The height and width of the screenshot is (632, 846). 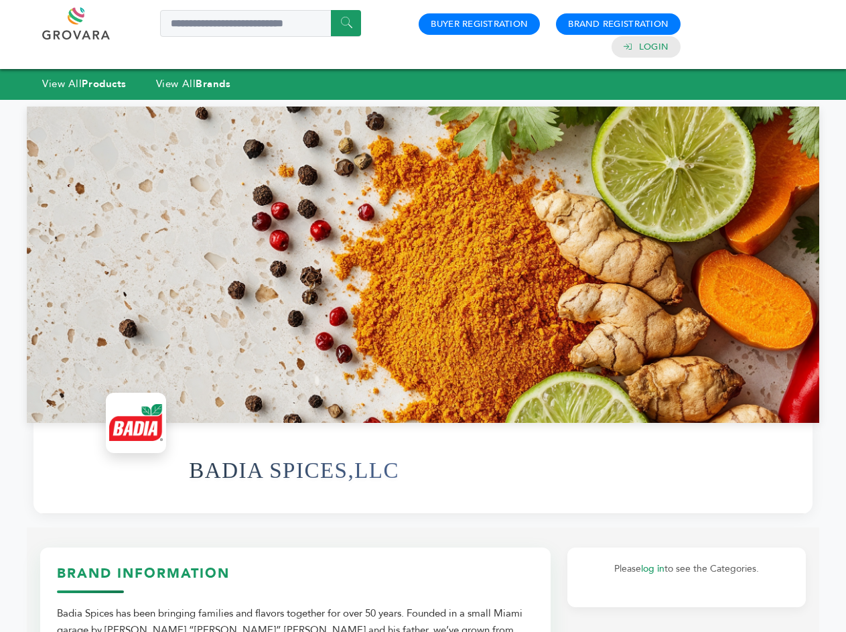 I want to click on p: Please to see the Categories., so click(x=687, y=569).